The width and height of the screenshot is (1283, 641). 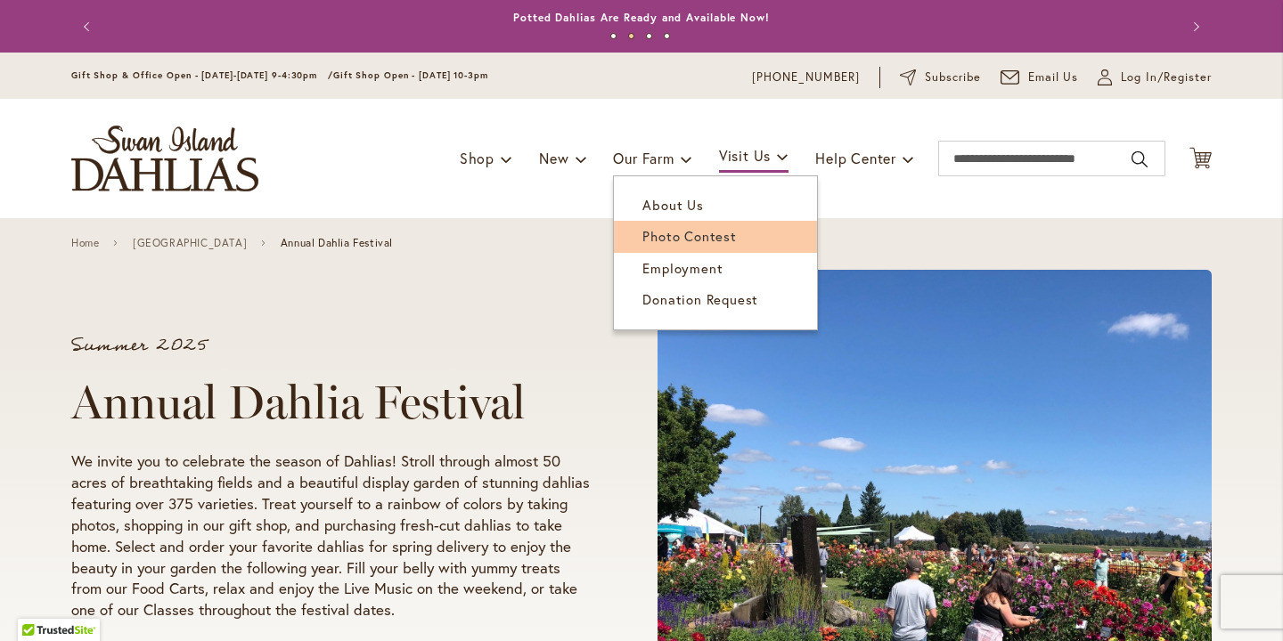 What do you see at coordinates (330, 346) in the screenshot?
I see `p: Summer 2025` at bounding box center [330, 346].